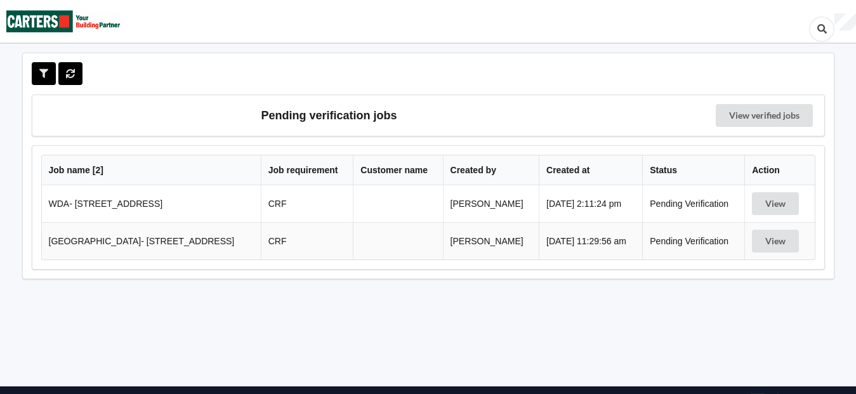  I want to click on th: Status, so click(693, 170).